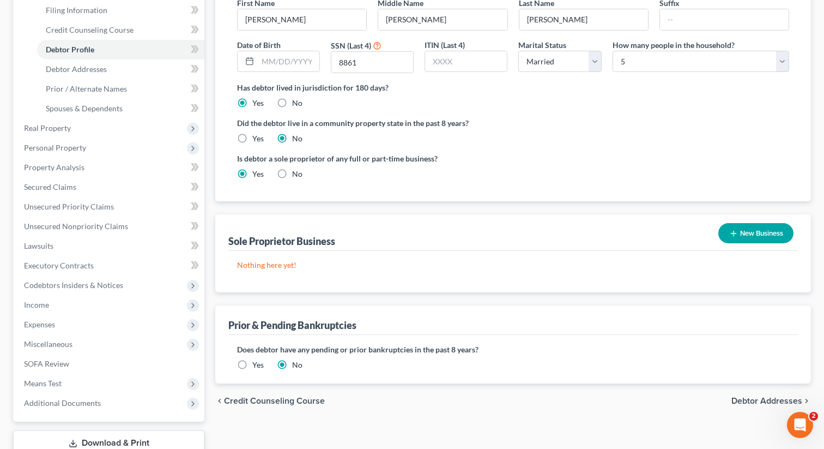  Describe the element at coordinates (120, 50) in the screenshot. I see `a: Debtor Profile` at that location.